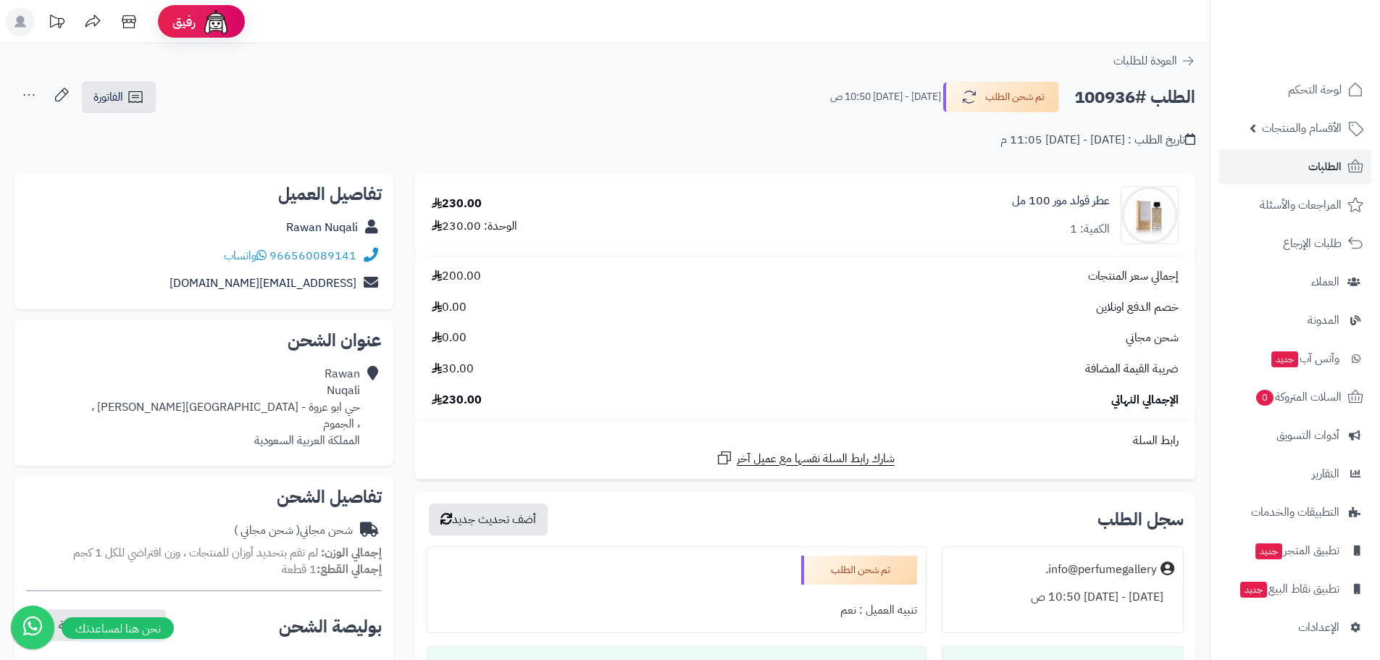 The width and height of the screenshot is (1380, 660). What do you see at coordinates (1296, 474) in the screenshot?
I see `a: التقارير` at bounding box center [1296, 474].